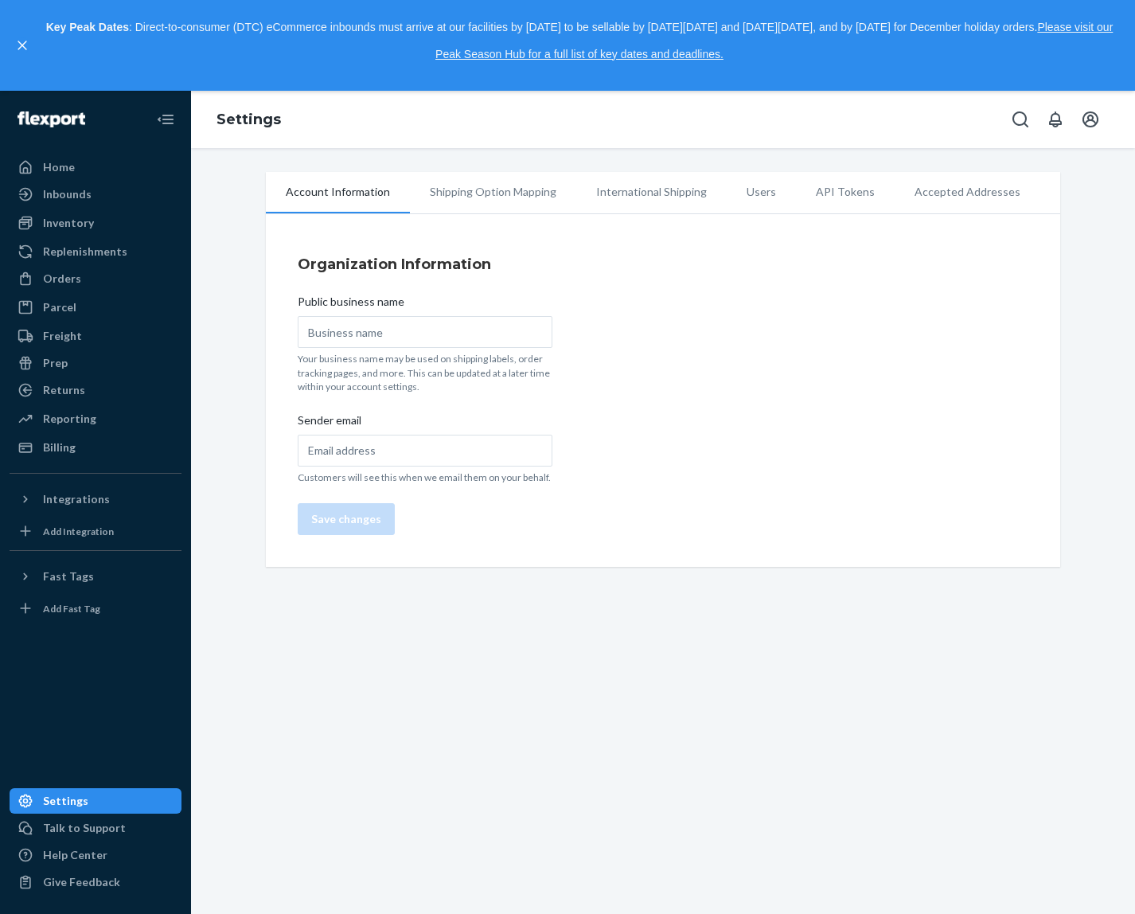  I want to click on div: Orders, so click(62, 279).